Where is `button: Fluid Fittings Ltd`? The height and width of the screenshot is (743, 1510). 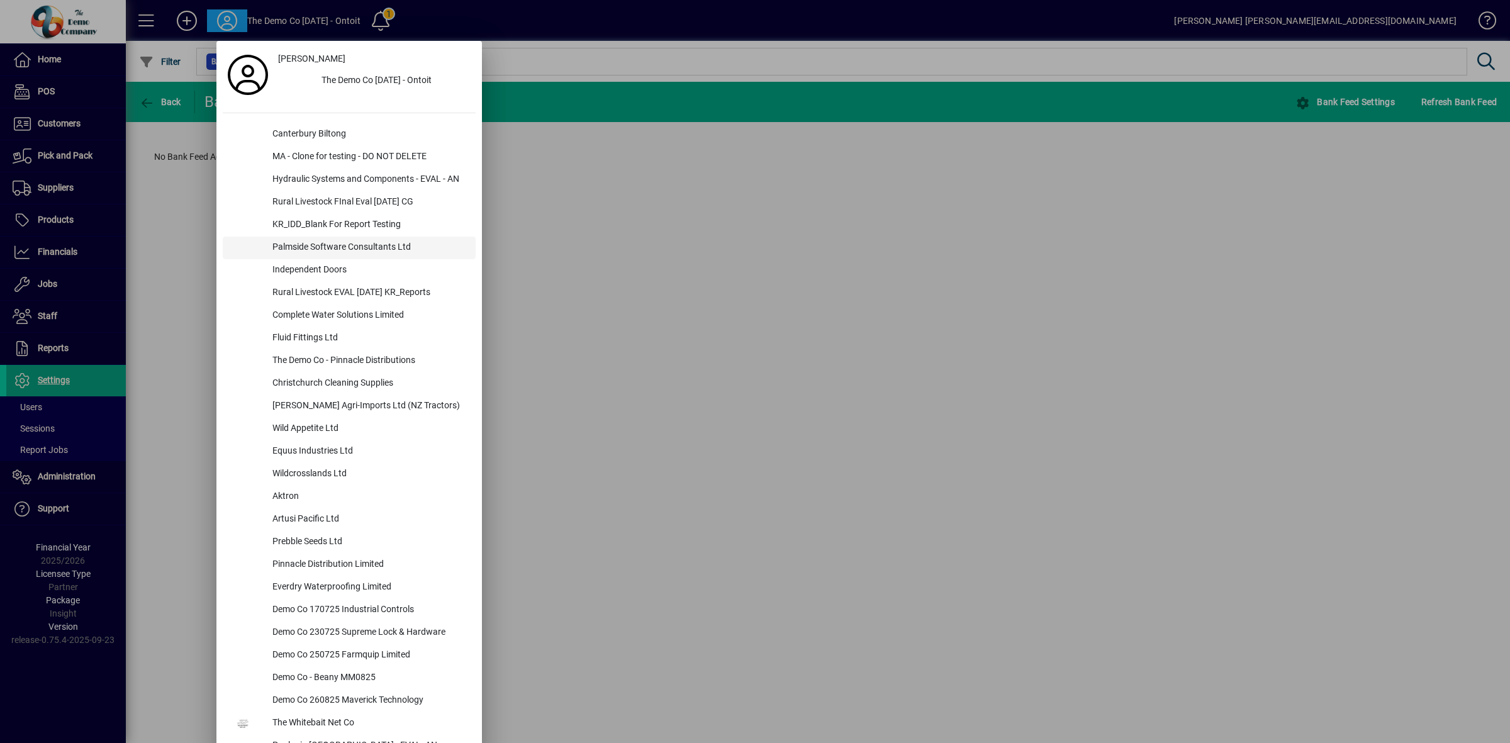
button: Fluid Fittings Ltd is located at coordinates (349, 338).